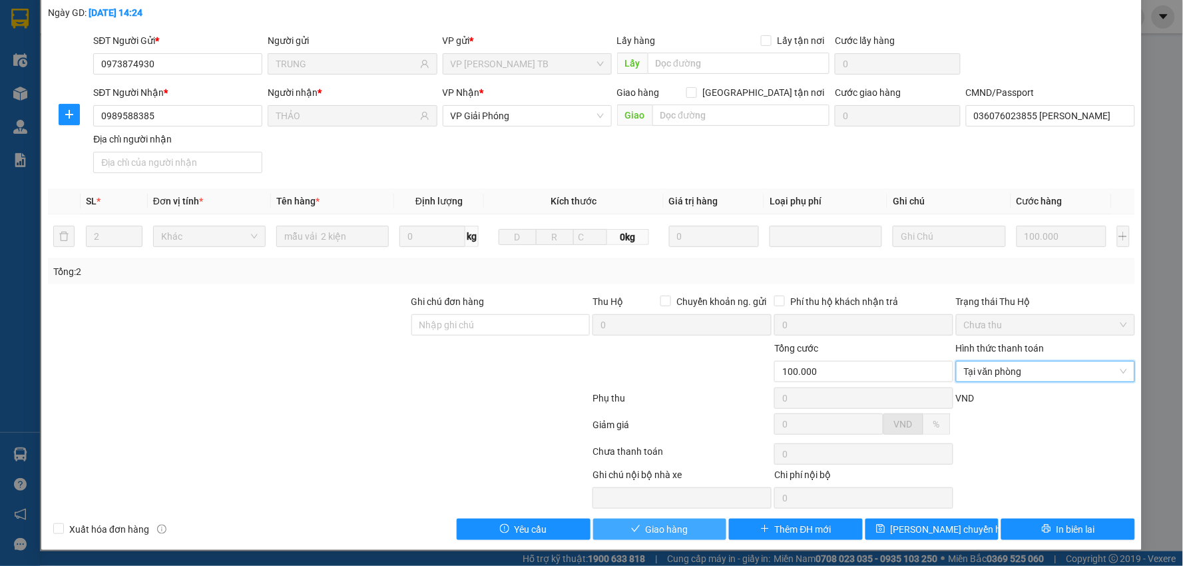  What do you see at coordinates (803, 529) in the screenshot?
I see `span: Thêm ĐH mới` at bounding box center [803, 529].